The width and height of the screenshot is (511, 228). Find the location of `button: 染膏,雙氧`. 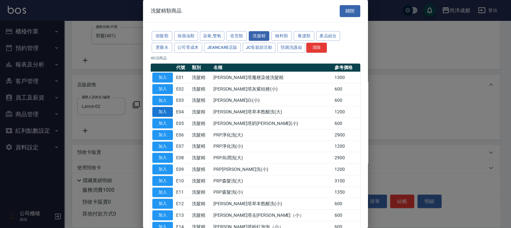

button: 染膏,雙氧 is located at coordinates (212, 36).